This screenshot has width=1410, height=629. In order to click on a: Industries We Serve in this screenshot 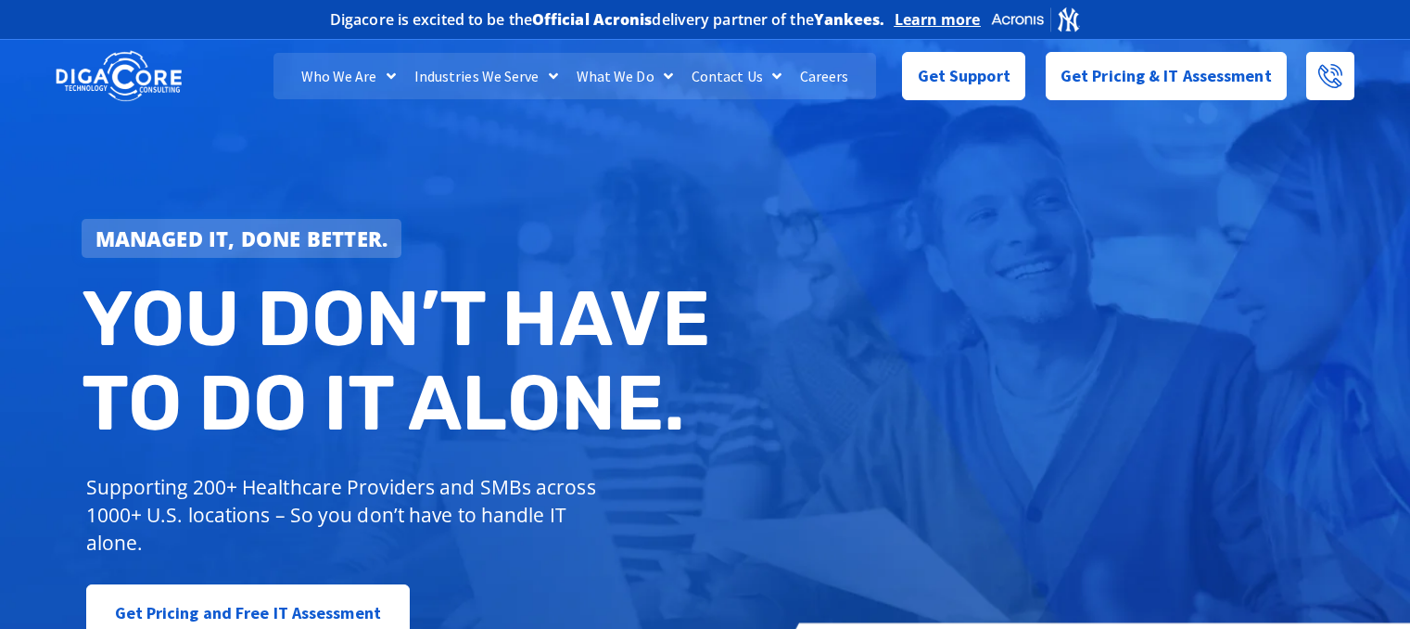, I will do `click(486, 76)`.